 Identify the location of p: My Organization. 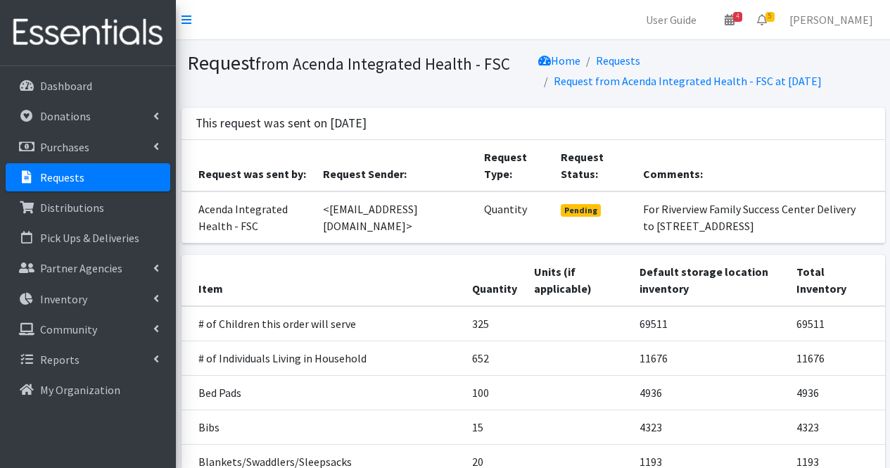
(80, 390).